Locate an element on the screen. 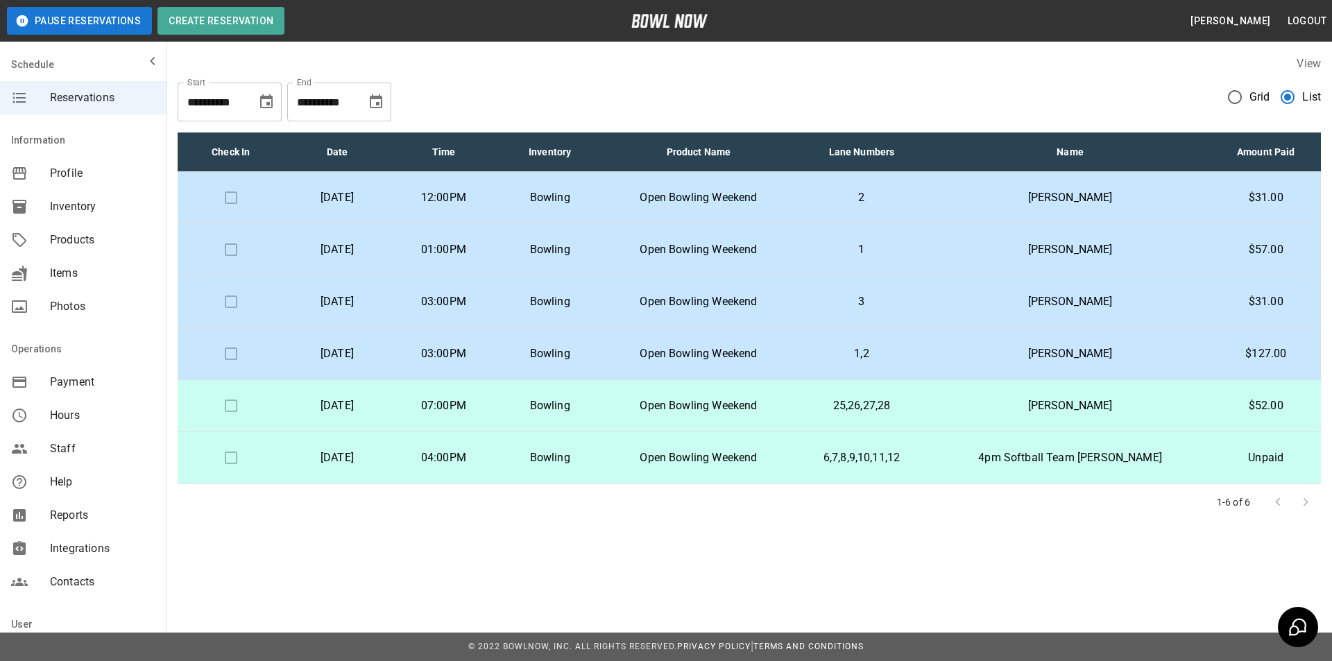  span: Products is located at coordinates (103, 240).